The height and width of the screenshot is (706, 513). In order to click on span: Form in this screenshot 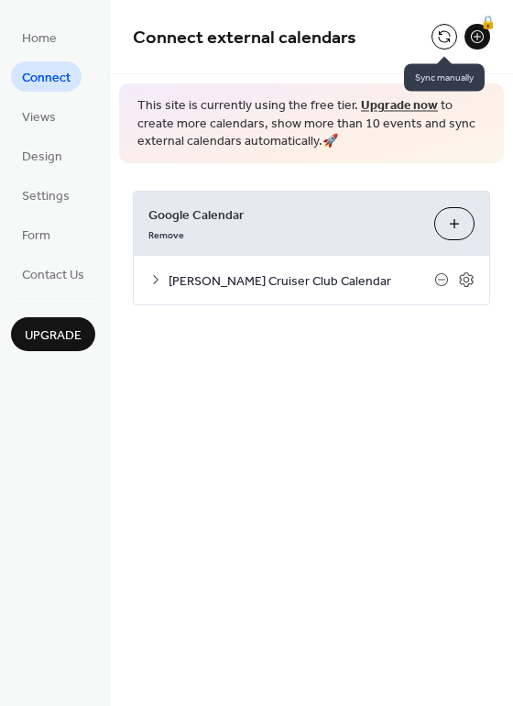, I will do `click(36, 236)`.